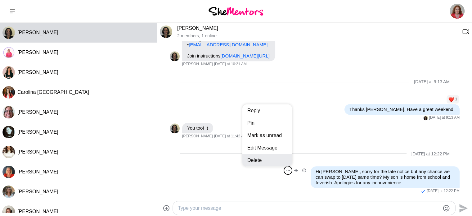 Image resolution: width=472 pixels, height=216 pixels. I want to click on img: She Mentors Logo, so click(236, 11).